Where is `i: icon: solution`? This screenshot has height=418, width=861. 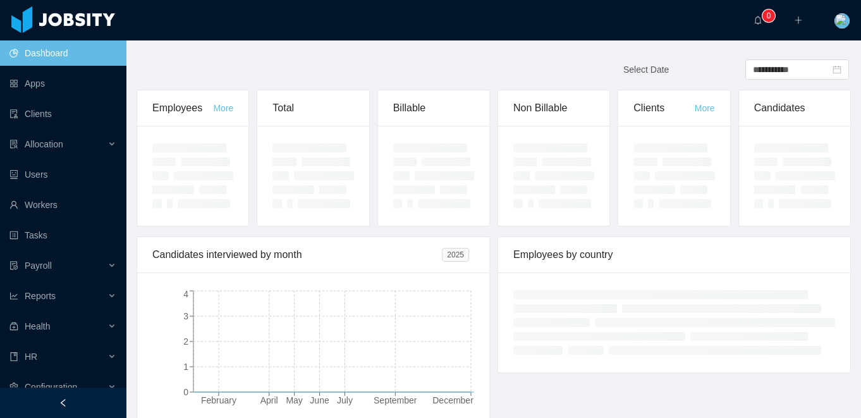 i: icon: solution is located at coordinates (14, 144).